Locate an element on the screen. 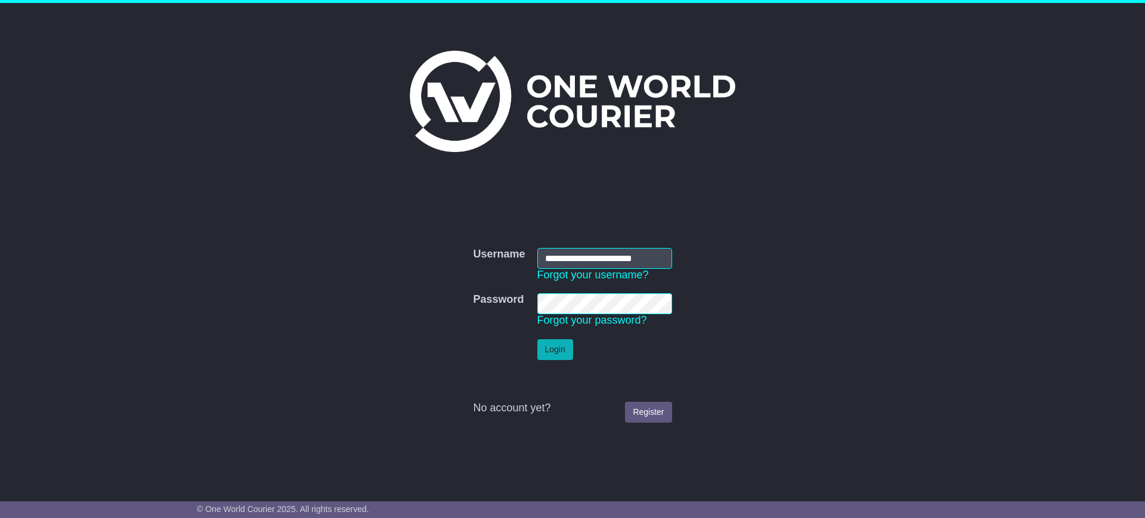 This screenshot has height=518, width=1145. button: Login is located at coordinates (555, 349).